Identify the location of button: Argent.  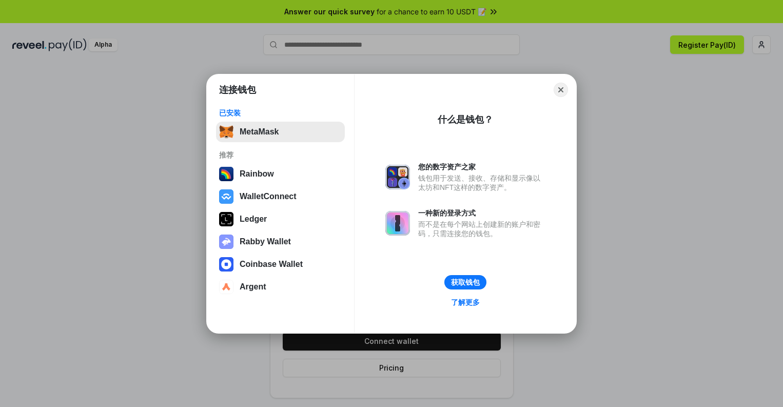
(280, 287).